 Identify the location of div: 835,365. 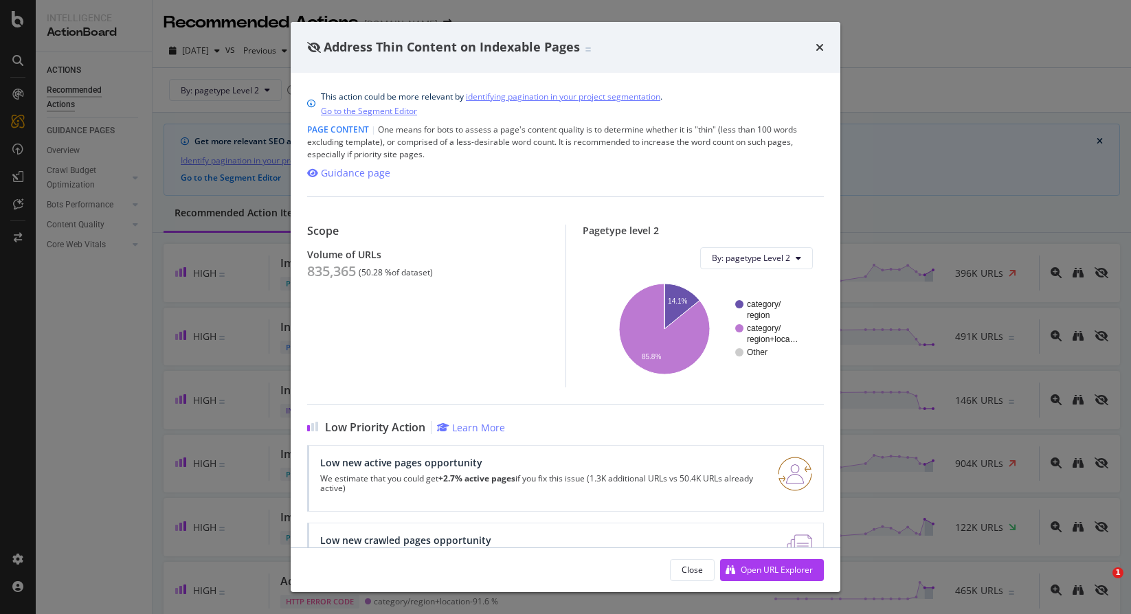
(331, 271).